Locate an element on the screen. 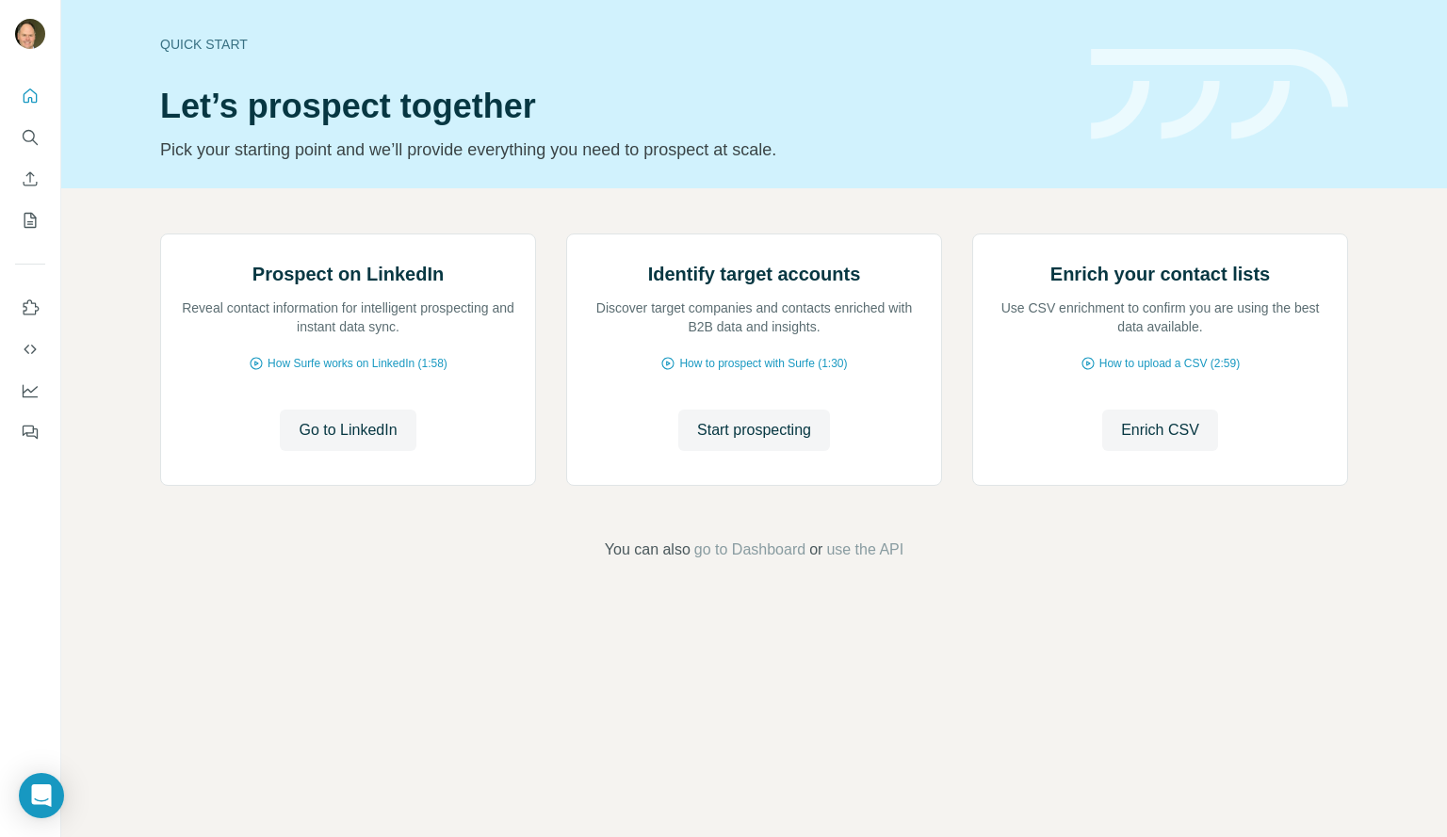  button: Feedback is located at coordinates (30, 432).